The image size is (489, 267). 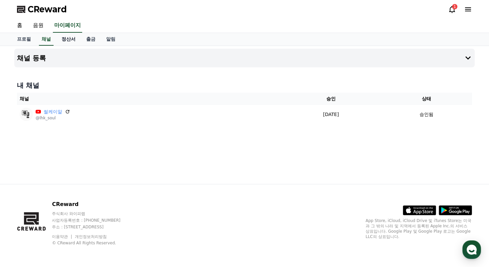 I want to click on a: CReward, so click(x=42, y=9).